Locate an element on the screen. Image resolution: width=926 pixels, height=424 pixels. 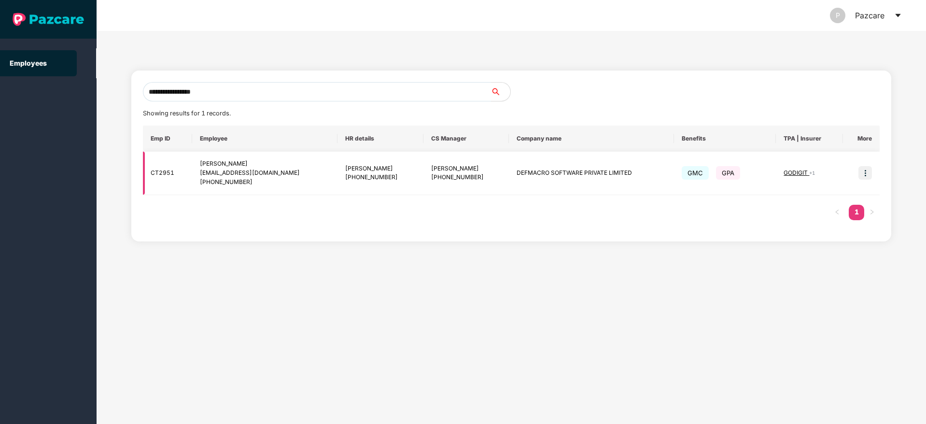
th: CS Manager is located at coordinates (466, 139).